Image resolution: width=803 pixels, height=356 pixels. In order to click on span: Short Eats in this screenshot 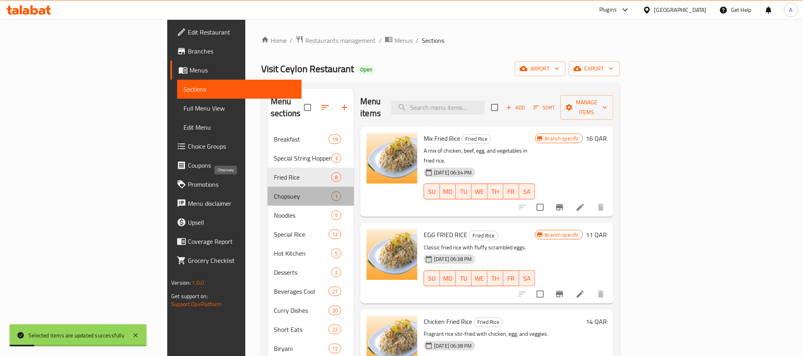, I will do `click(301, 329)`.